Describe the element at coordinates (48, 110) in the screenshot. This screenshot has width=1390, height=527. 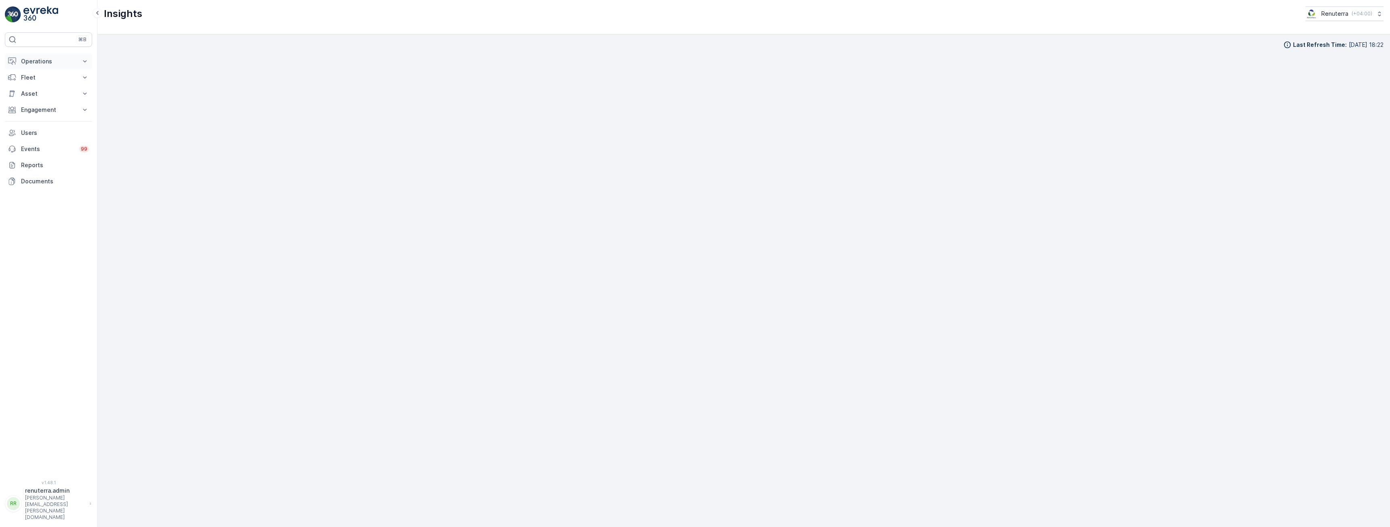
I see `button: Engagement` at that location.